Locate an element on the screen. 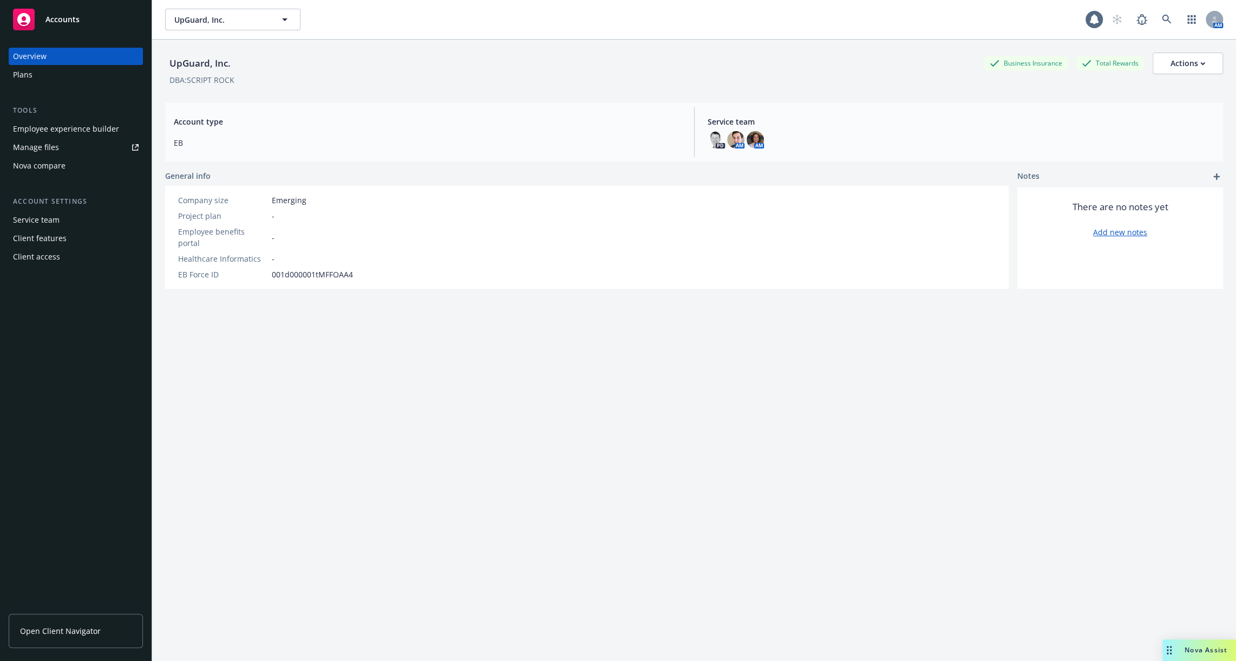  span: Accounts is located at coordinates (62, 19).